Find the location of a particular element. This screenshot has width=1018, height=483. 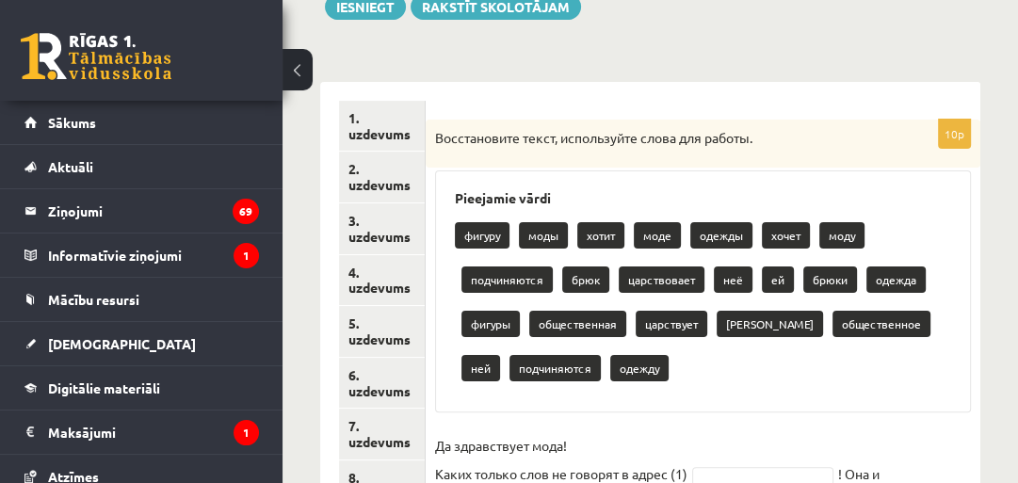

span: Aktuāli is located at coordinates (71, 167).